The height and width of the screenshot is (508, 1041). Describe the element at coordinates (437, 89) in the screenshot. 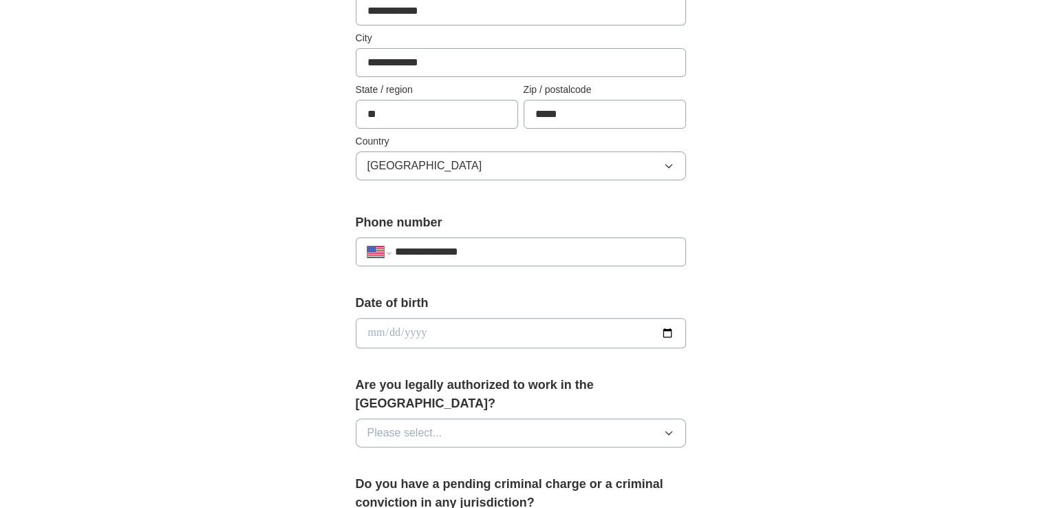

I see `label: State / region` at that location.